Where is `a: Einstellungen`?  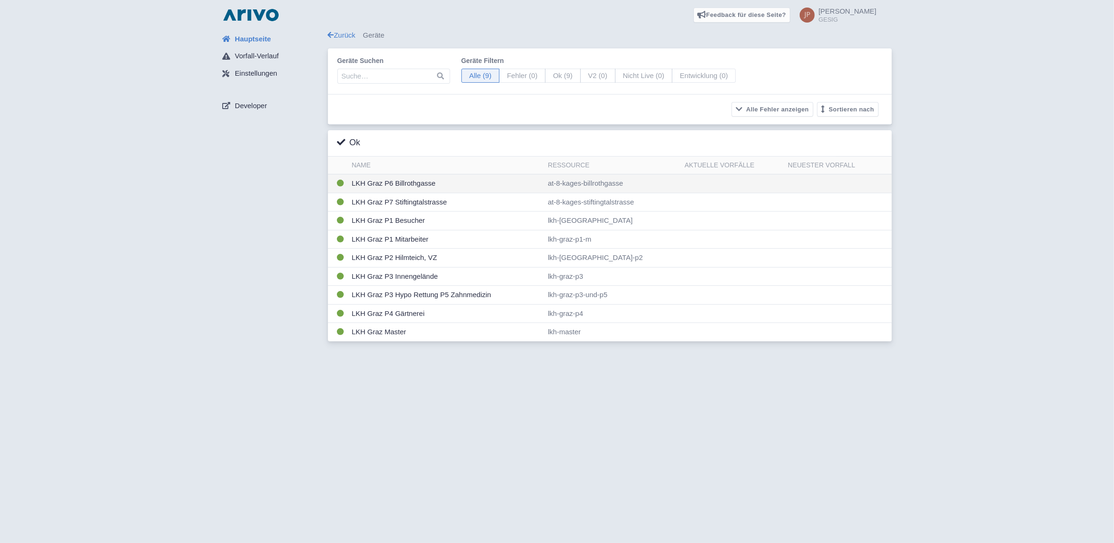 a: Einstellungen is located at coordinates (272, 74).